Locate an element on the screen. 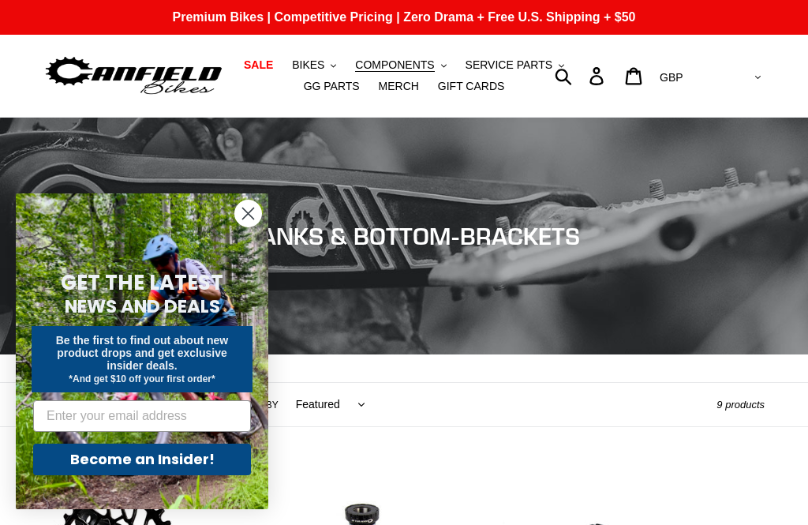  span: GET THE LATEST is located at coordinates (142, 282).